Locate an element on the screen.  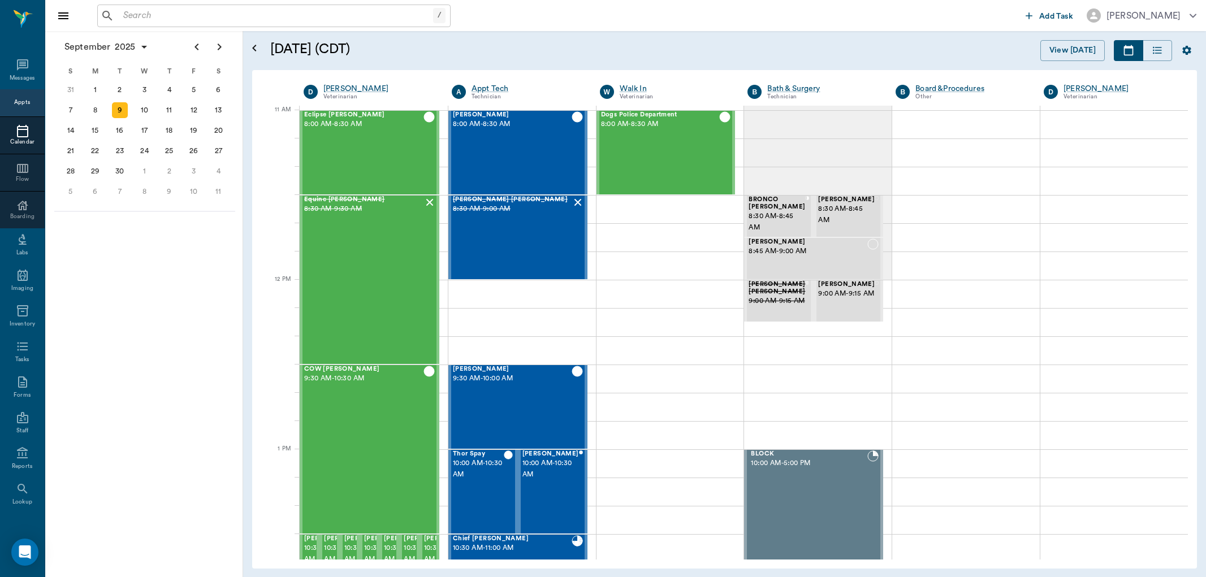
div: Appt Tech is located at coordinates (527, 89).